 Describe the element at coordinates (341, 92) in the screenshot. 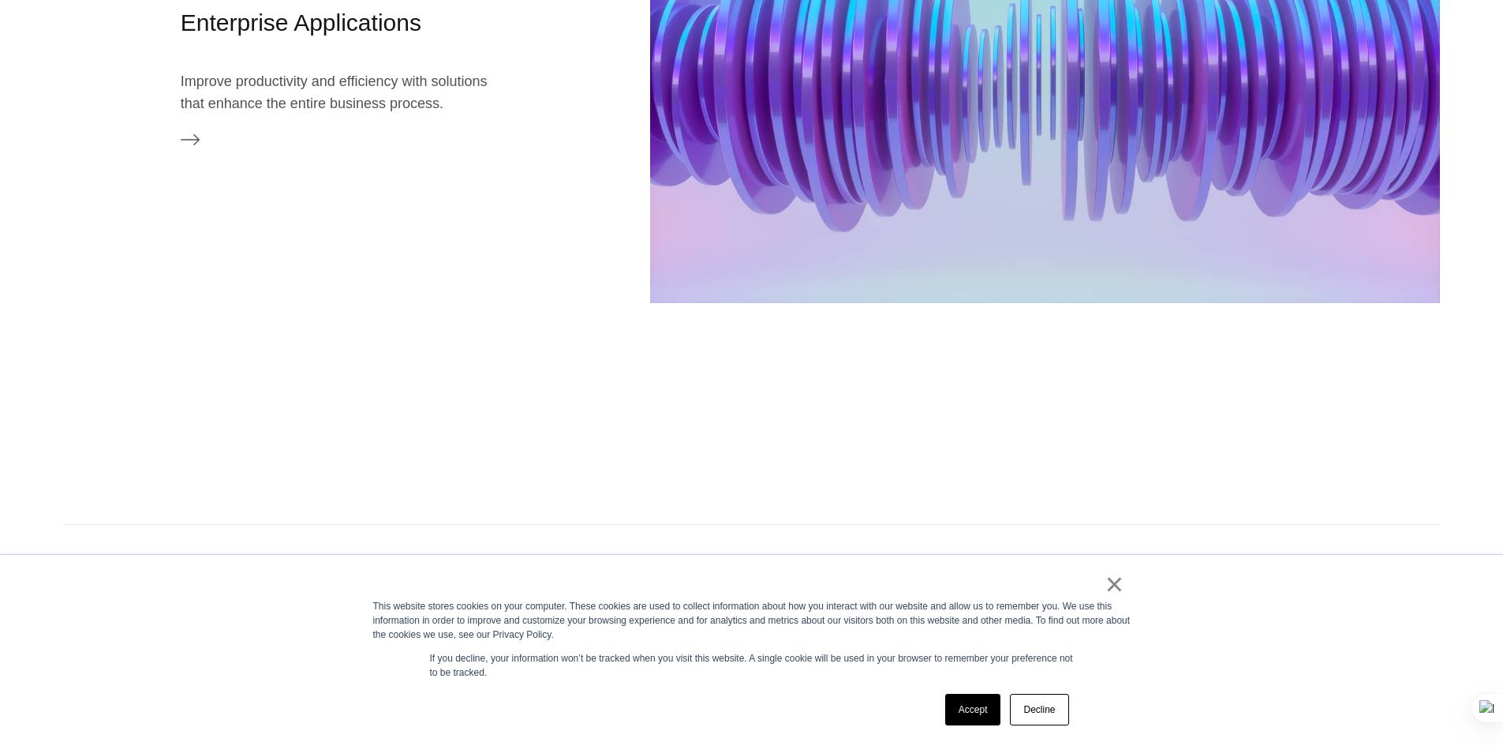

I see `p: Improve productivity and efficiency with solutions that enhance the entire business process.` at that location.